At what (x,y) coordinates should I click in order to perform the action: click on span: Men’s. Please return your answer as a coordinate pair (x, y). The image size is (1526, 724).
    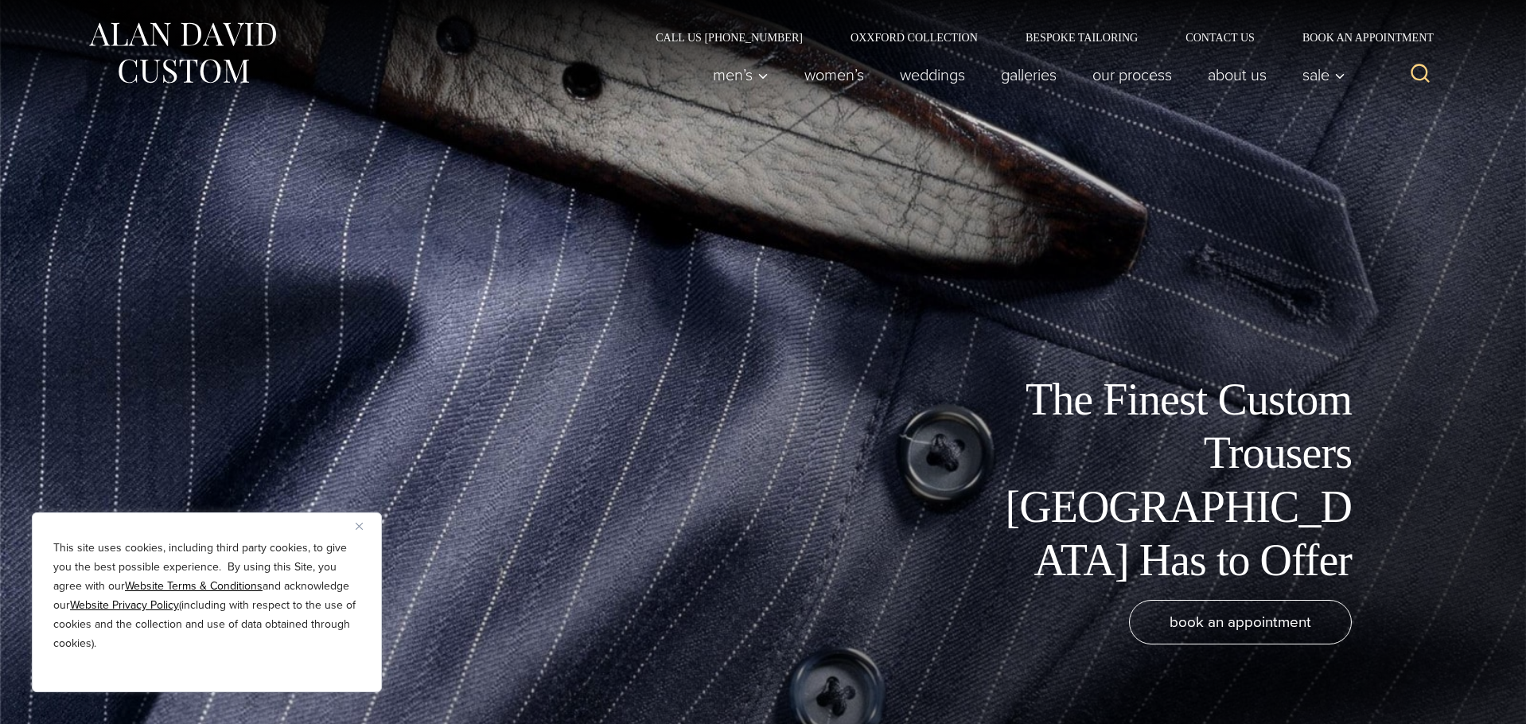
    Looking at the image, I should click on (741, 75).